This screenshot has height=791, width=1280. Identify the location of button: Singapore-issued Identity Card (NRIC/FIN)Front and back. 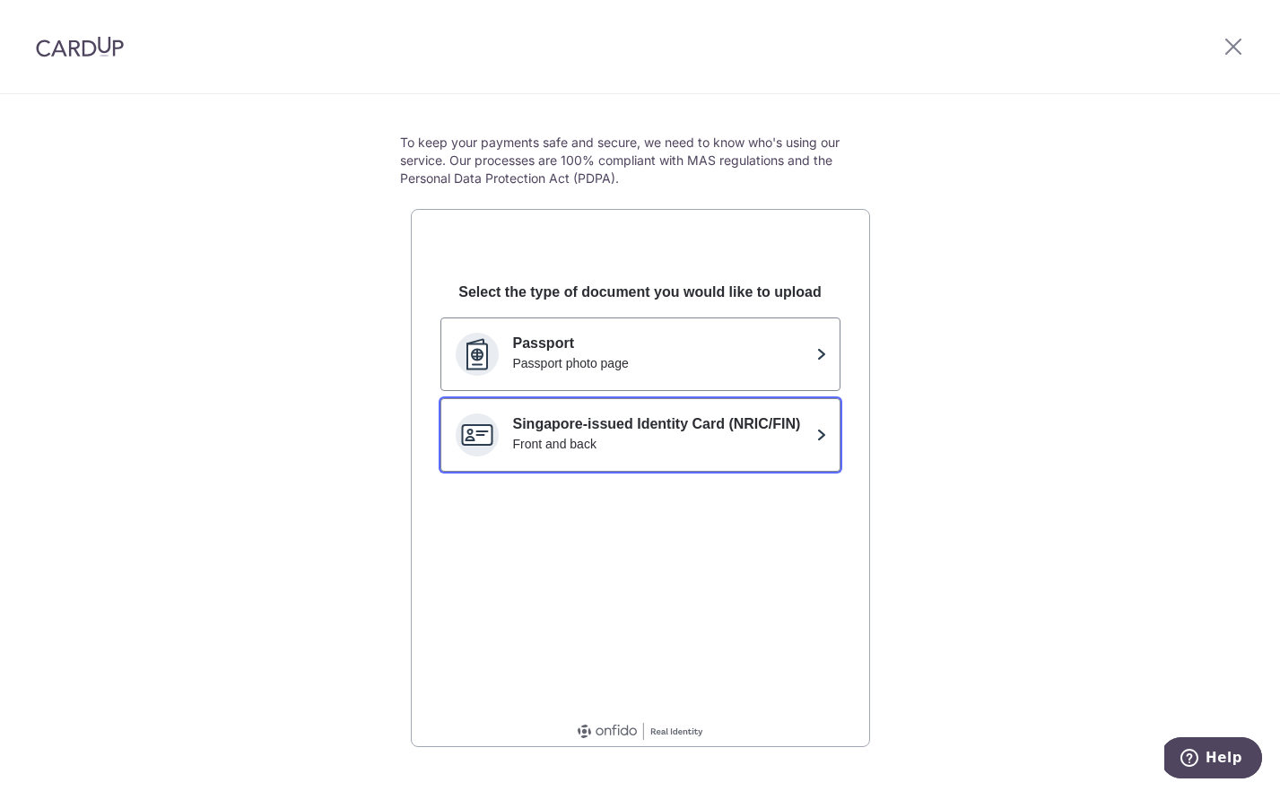
(640, 435).